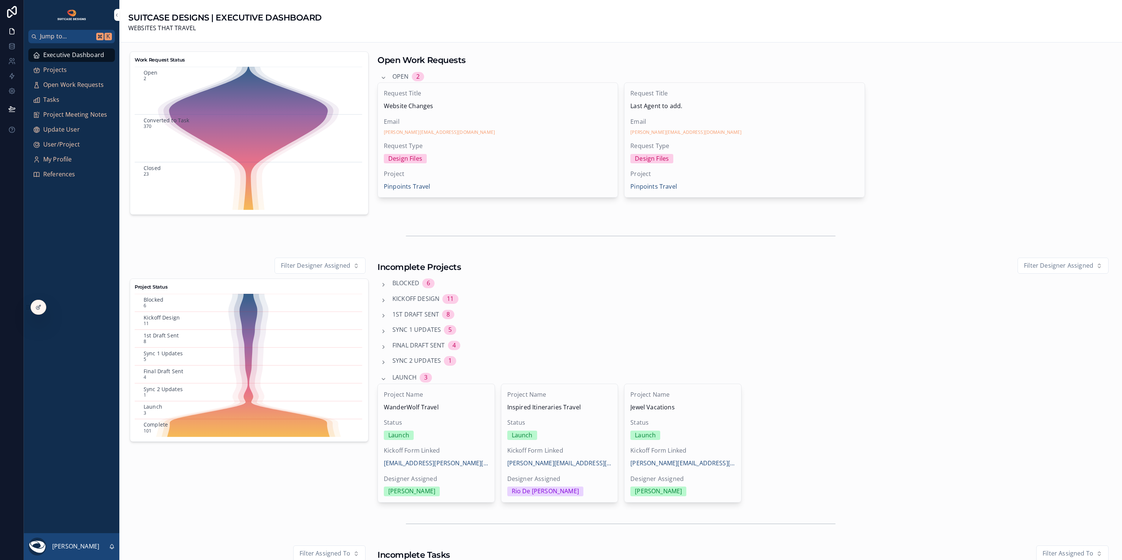 This screenshot has width=1122, height=560. What do you see at coordinates (416, 299) in the screenshot?
I see `span: Kickoff Design` at bounding box center [416, 299].